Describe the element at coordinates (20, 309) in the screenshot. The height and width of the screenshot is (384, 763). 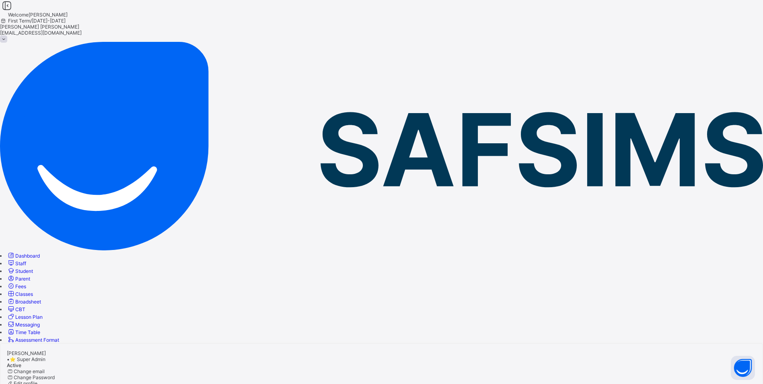
I see `span: CBT` at that location.